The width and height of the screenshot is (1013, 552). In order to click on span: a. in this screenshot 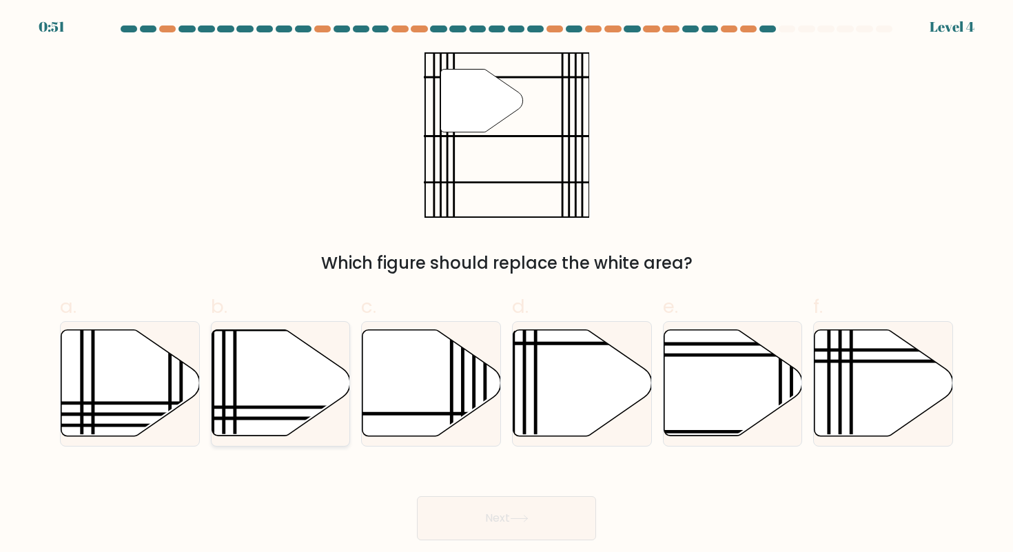, I will do `click(68, 306)`.